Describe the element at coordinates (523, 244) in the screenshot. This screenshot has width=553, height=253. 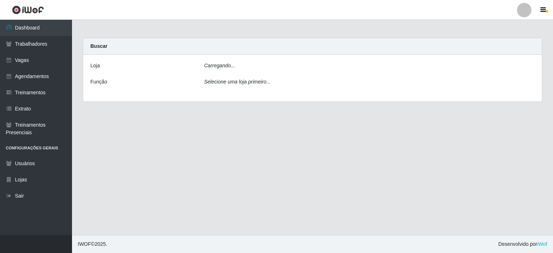
I see `span: Desenvolvido por` at that location.